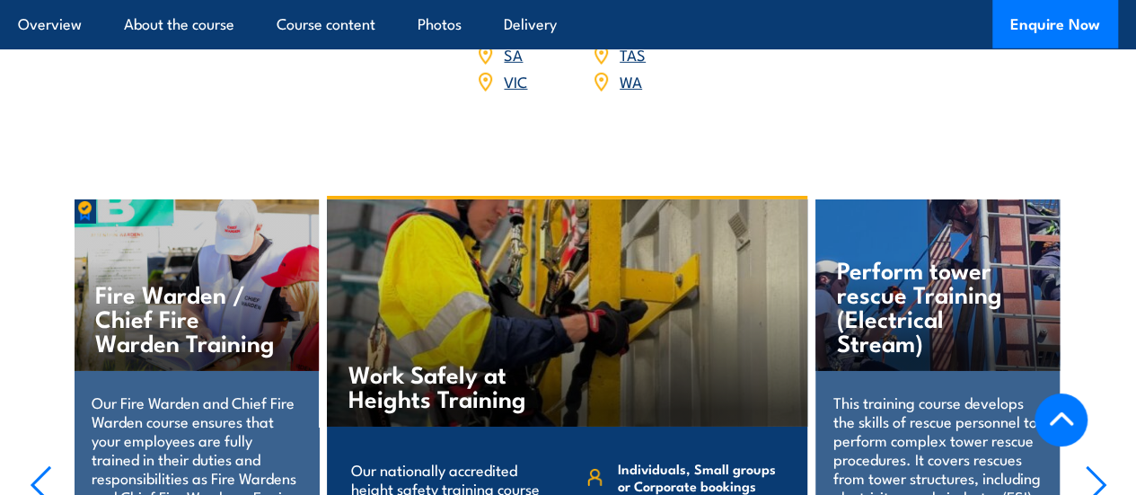 The height and width of the screenshot is (495, 1136). Describe the element at coordinates (454, 385) in the screenshot. I see `h4: Work Safely at Heights Training` at that location.